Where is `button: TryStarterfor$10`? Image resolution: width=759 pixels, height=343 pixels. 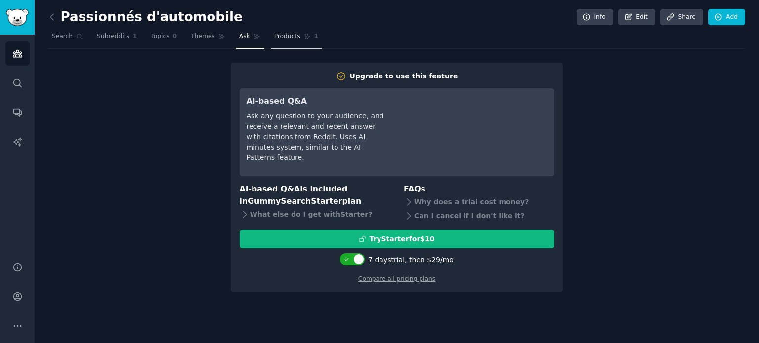 button: TryStarterfor$10 is located at coordinates (397, 239).